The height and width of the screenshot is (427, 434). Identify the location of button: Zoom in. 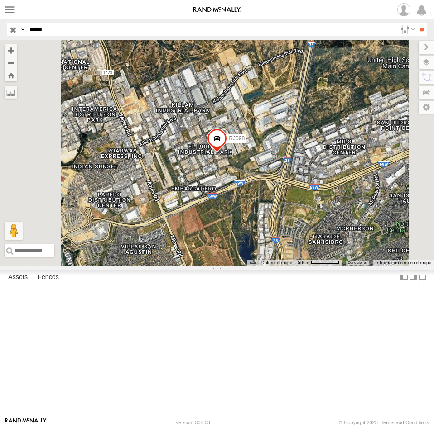
(11, 50).